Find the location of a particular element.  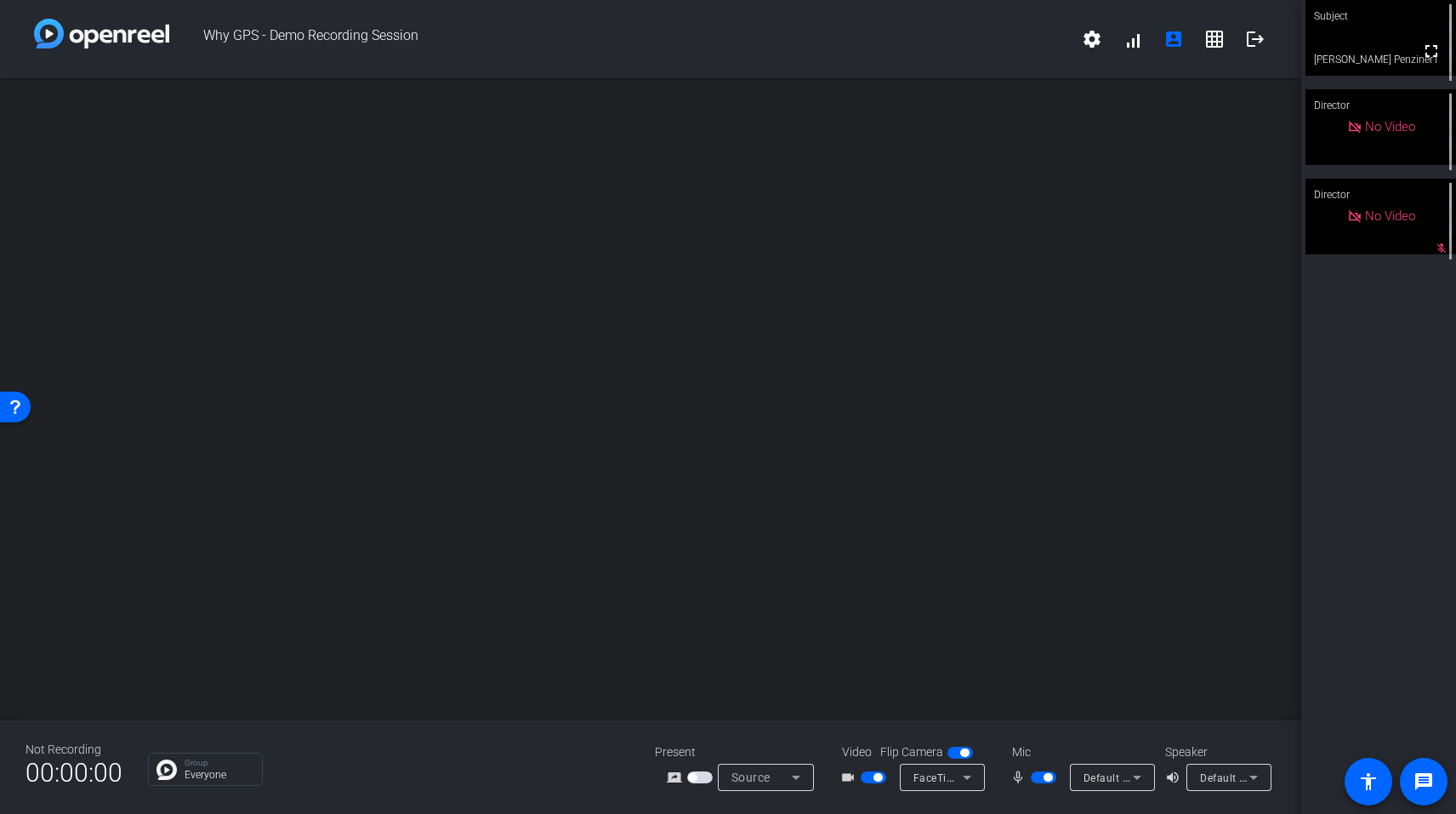

img: white-gradient.svg is located at coordinates (101, 33).